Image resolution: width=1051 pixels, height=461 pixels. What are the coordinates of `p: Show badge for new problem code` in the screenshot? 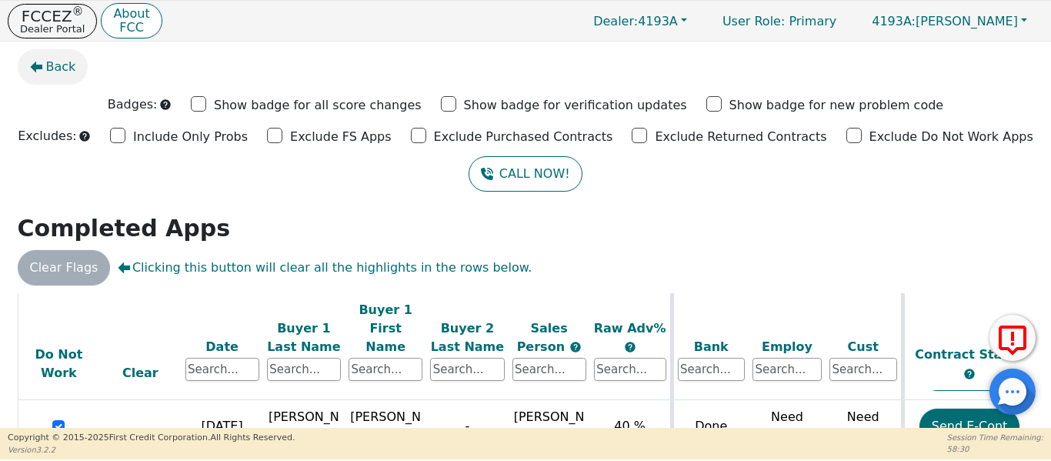 It's located at (837, 105).